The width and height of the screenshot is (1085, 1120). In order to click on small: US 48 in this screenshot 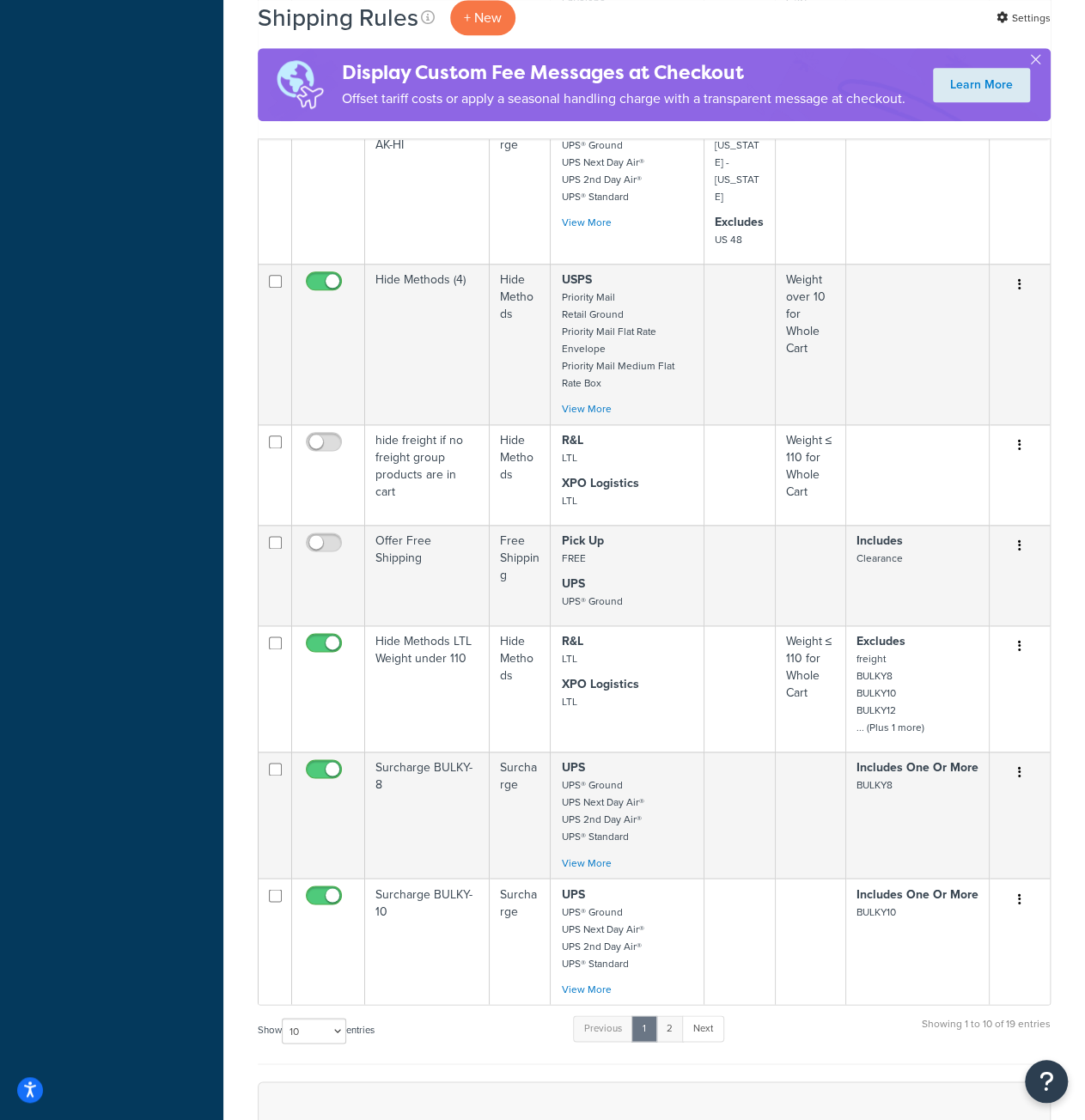, I will do `click(728, 239)`.